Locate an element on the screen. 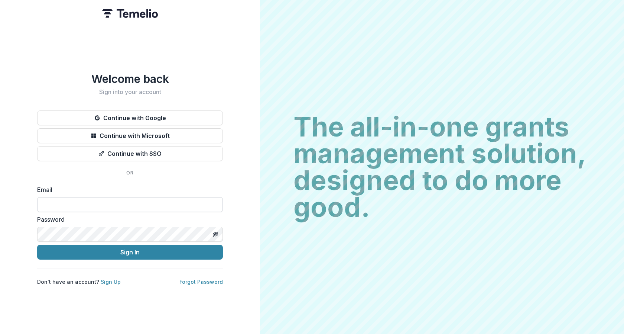 This screenshot has width=624, height=334. label: Password is located at coordinates (128, 219).